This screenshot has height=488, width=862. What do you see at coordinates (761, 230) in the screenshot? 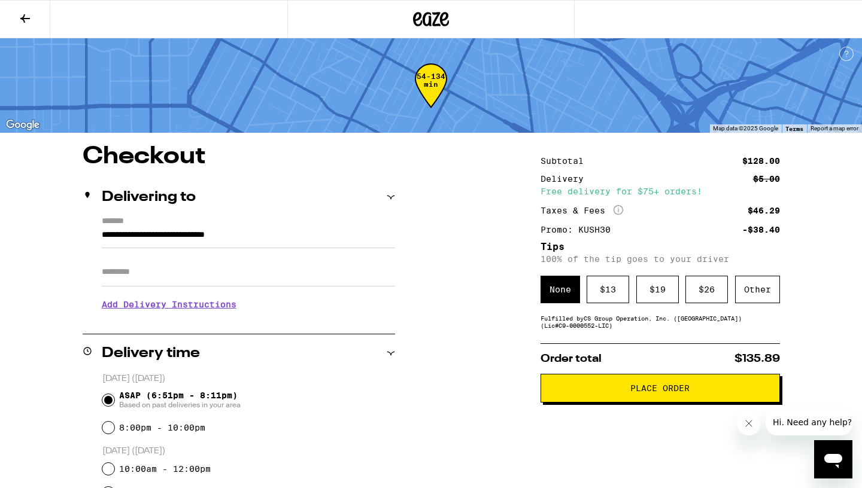
I see `div: -$38.40` at bounding box center [761, 230].